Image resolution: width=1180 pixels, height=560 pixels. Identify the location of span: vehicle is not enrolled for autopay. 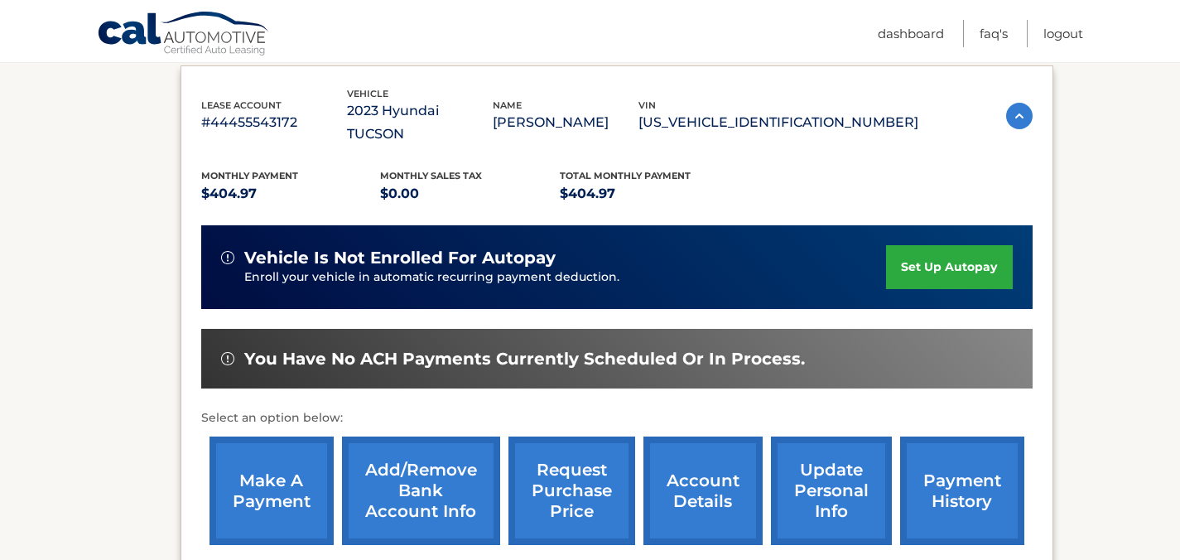
(400, 258).